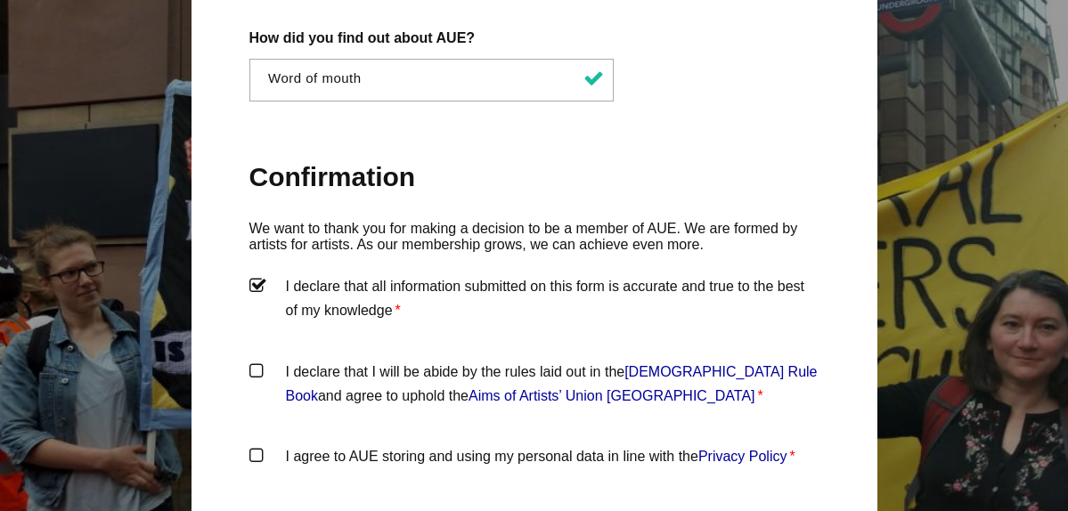 The width and height of the screenshot is (1068, 511). What do you see at coordinates (534, 301) in the screenshot?
I see `label: I declare that all information submitted on this form is accurate and true to the best of my know...` at bounding box center [534, 301].